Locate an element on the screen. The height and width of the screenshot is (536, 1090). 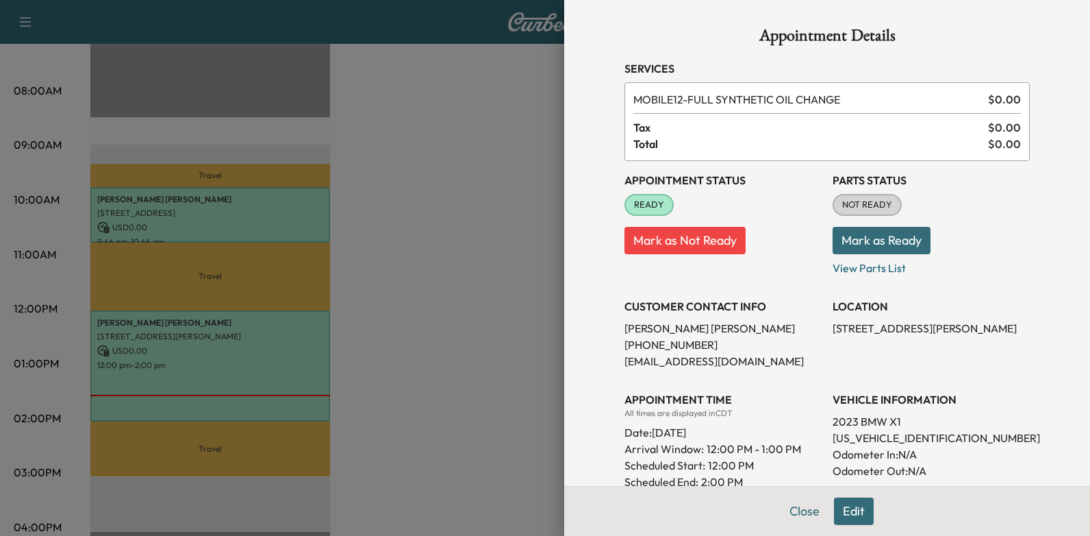
h1: Appointment Details is located at coordinates (827, 38).